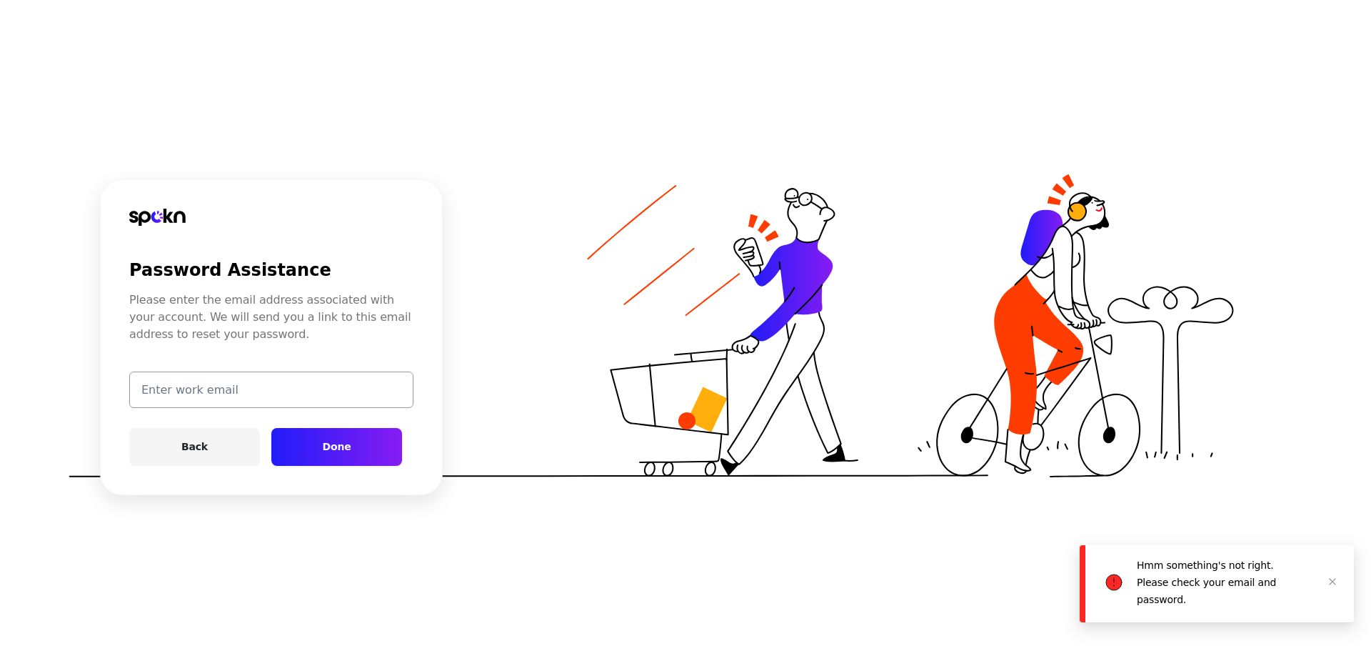 The height and width of the screenshot is (651, 1371). I want to click on button: Back, so click(194, 446).